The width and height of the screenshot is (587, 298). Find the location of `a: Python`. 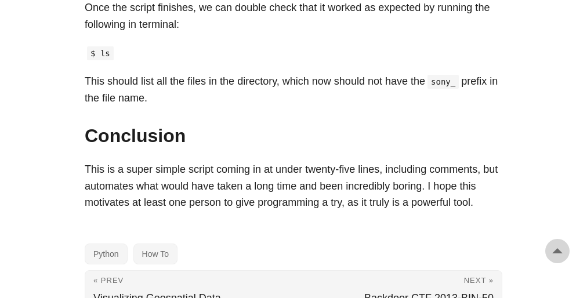

a: Python is located at coordinates (106, 254).